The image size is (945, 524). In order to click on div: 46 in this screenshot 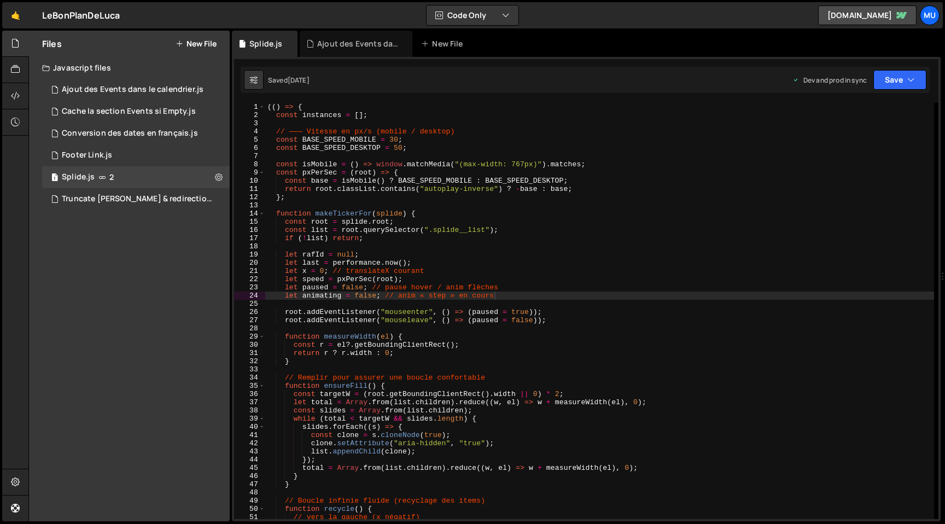, I will do `click(249, 476)`.